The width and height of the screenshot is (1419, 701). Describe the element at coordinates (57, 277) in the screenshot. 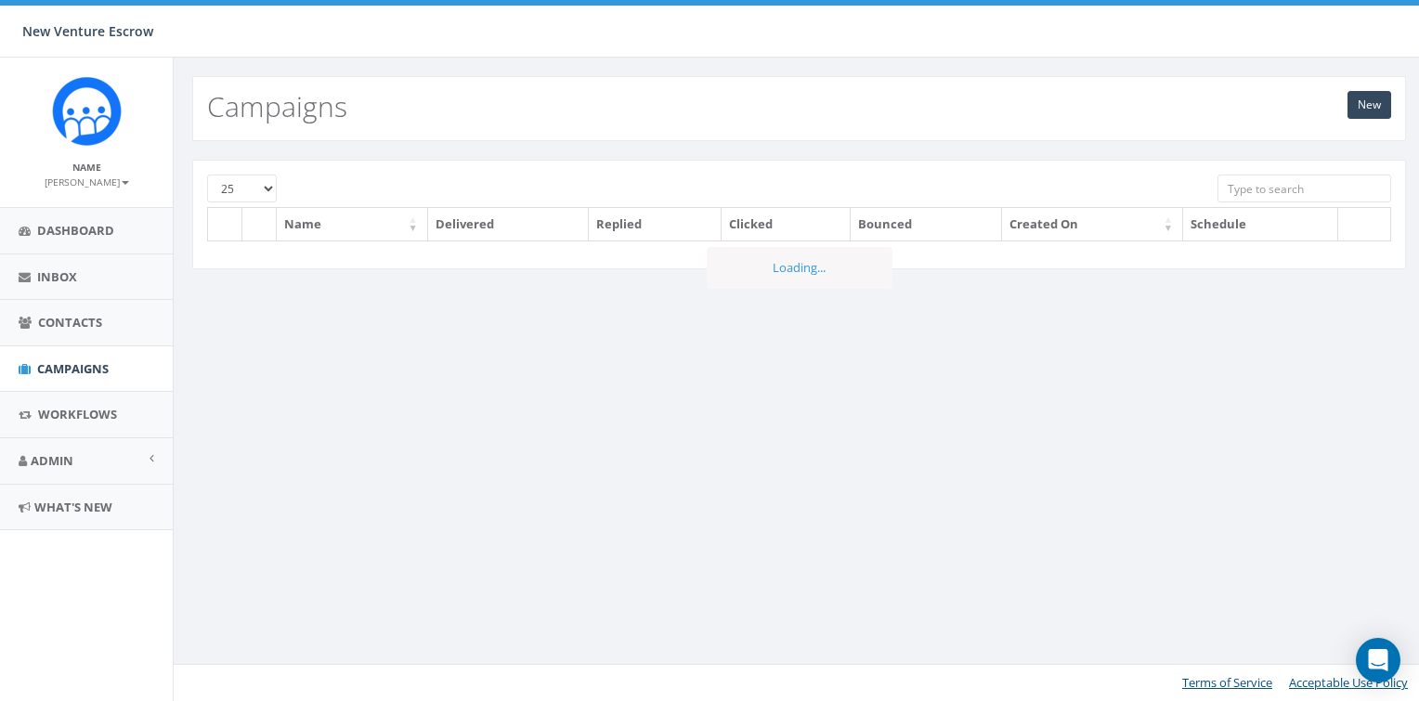

I see `span: Inbox` at that location.